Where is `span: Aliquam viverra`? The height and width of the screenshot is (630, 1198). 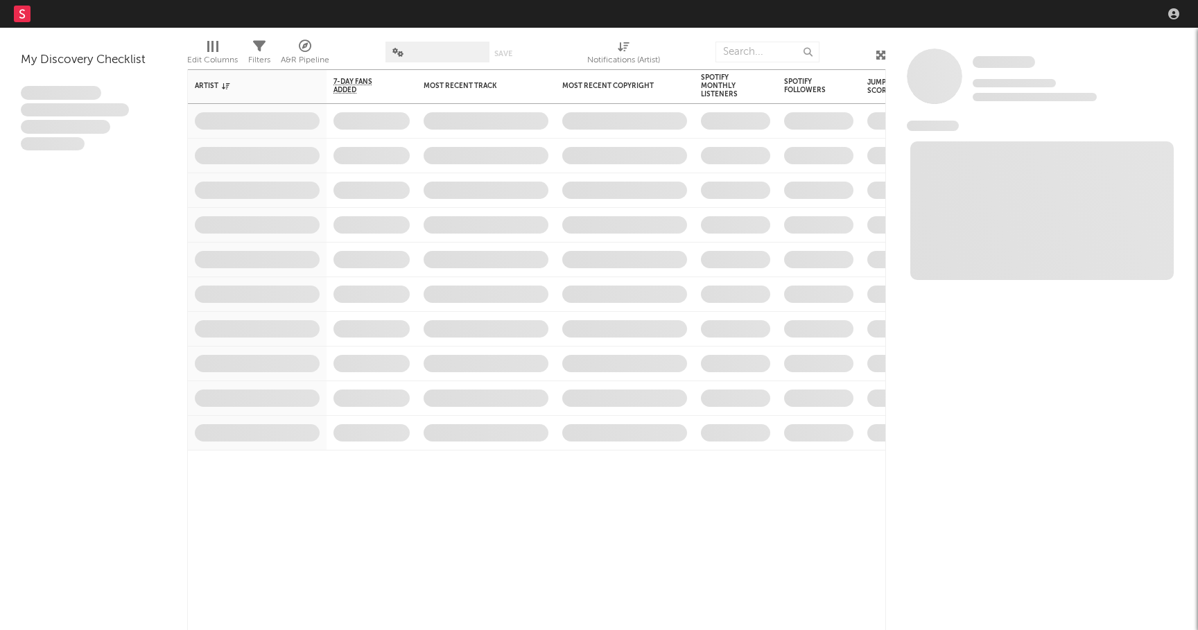
span: Aliquam viverra is located at coordinates (53, 144).